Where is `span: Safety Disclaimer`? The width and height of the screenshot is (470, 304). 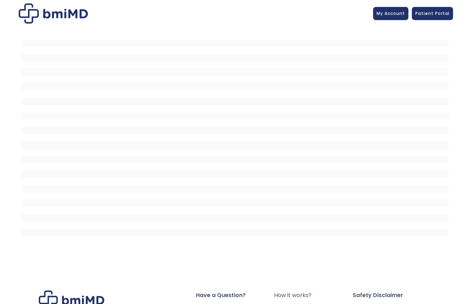 span: Safety Disclaimer is located at coordinates (392, 295).